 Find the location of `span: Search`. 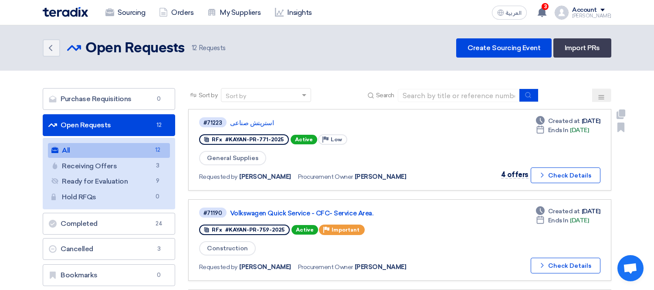

span: Search is located at coordinates (385, 95).